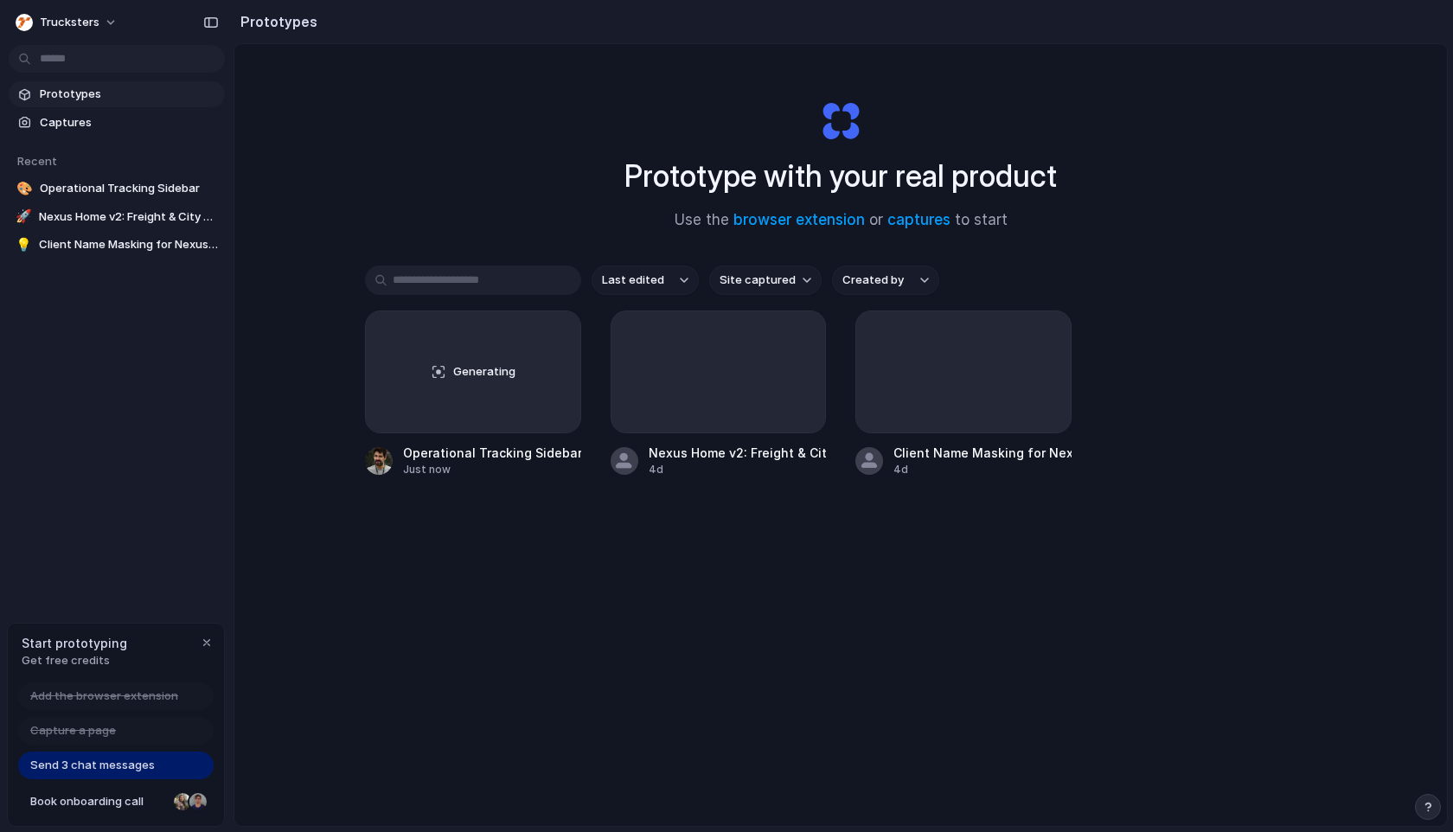 This screenshot has height=832, width=1453. I want to click on a: Captures, so click(117, 123).